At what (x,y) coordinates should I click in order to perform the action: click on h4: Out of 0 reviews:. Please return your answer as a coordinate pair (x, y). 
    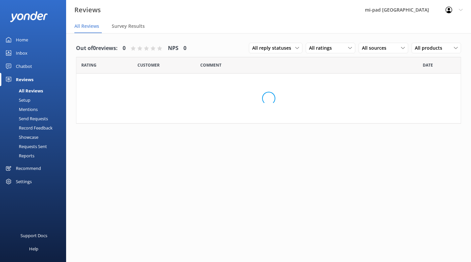
    Looking at the image, I should click on (97, 48).